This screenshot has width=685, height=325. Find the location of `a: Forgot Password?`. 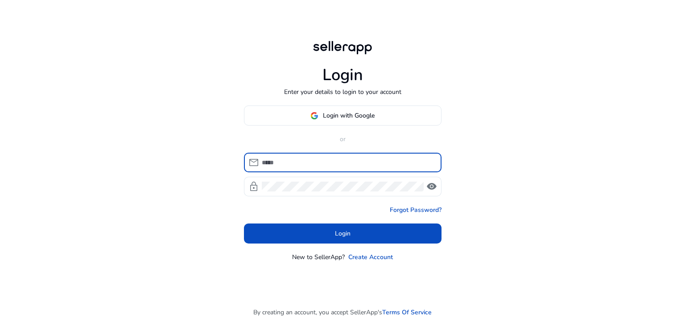

a: Forgot Password? is located at coordinates (416, 210).